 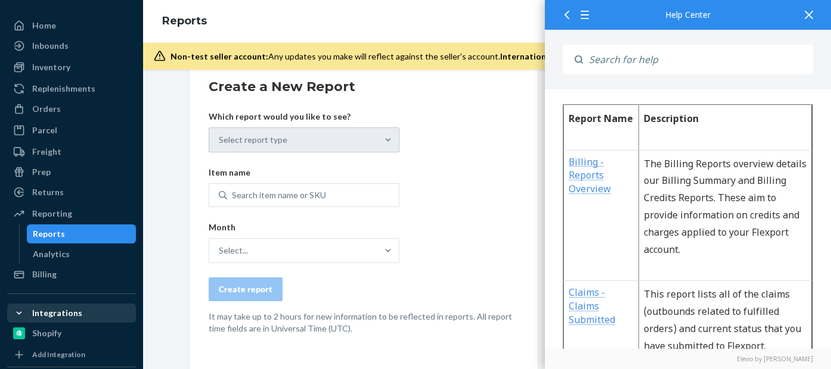 I want to click on a: Reporting, so click(x=72, y=214).